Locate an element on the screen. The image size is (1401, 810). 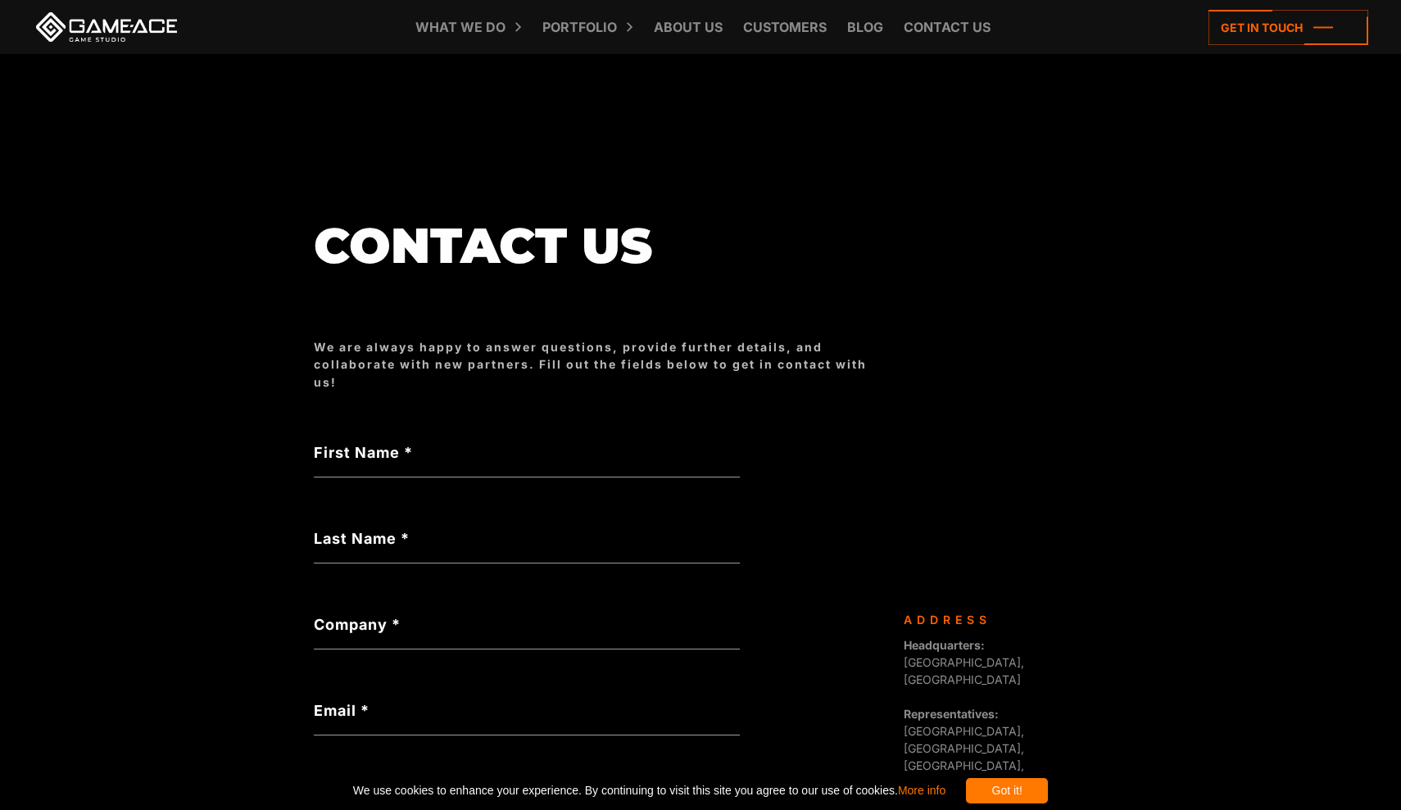
label: Last Name * is located at coordinates (527, 538).